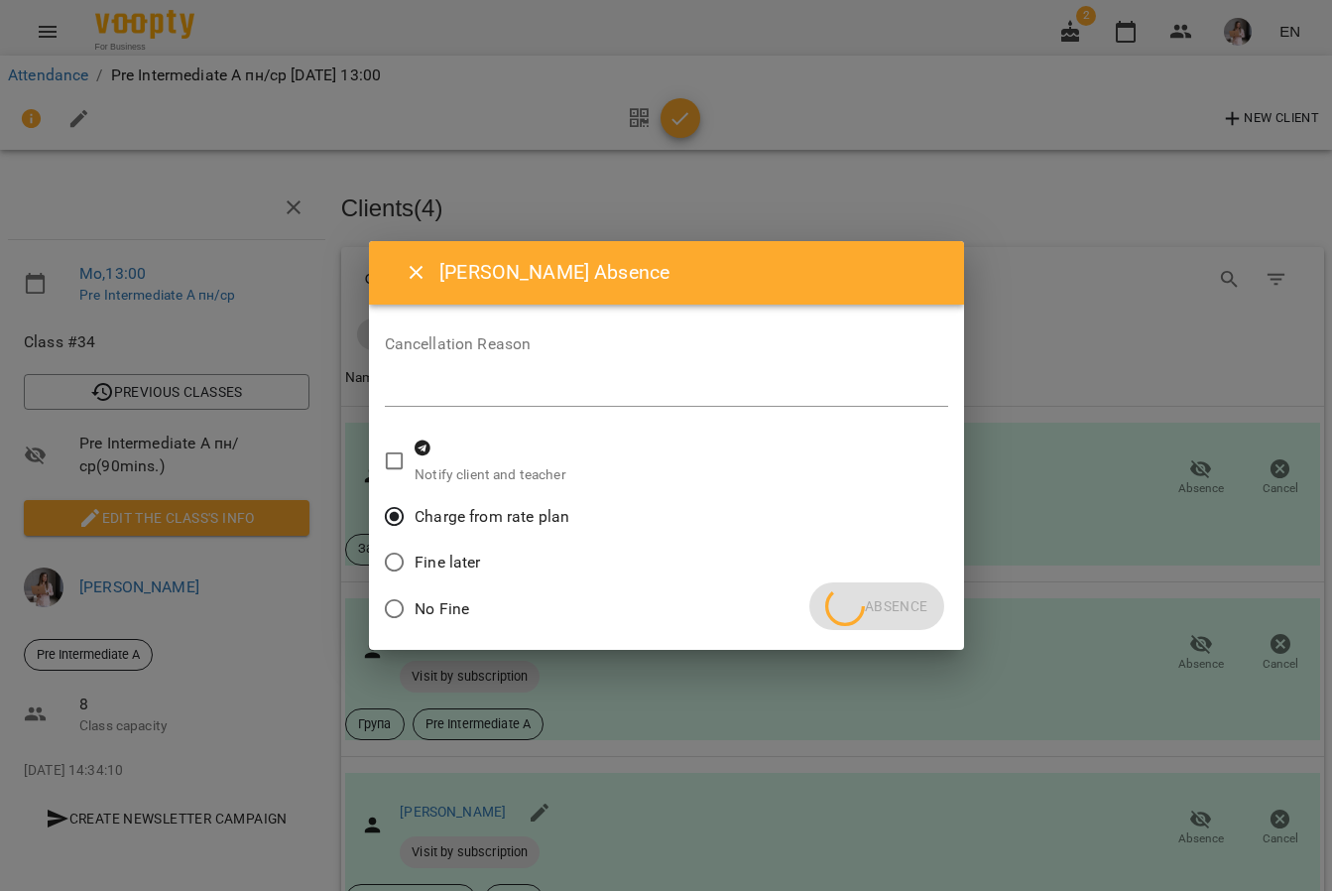 The image size is (1332, 891). What do you see at coordinates (490, 475) in the screenshot?
I see `p: Notify client and teacher` at bounding box center [490, 475].